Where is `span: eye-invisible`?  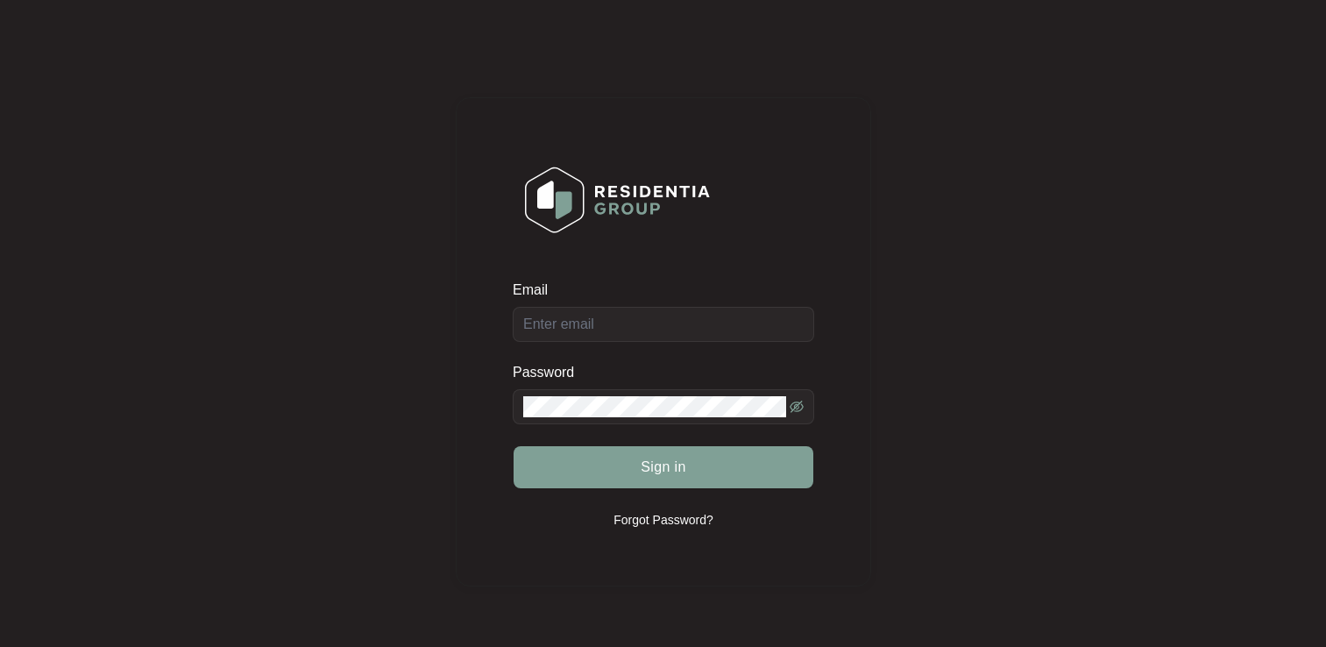
span: eye-invisible is located at coordinates (797, 407).